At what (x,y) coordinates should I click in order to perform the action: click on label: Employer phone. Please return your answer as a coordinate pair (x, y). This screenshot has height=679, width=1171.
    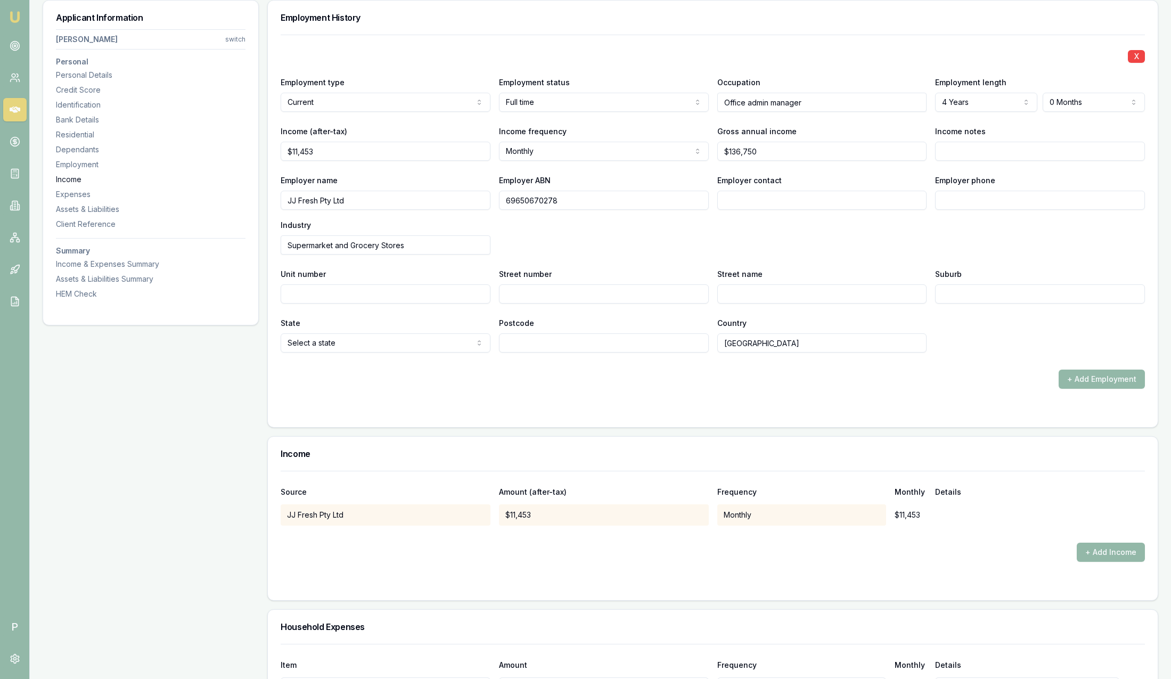
    Looking at the image, I should click on (965, 180).